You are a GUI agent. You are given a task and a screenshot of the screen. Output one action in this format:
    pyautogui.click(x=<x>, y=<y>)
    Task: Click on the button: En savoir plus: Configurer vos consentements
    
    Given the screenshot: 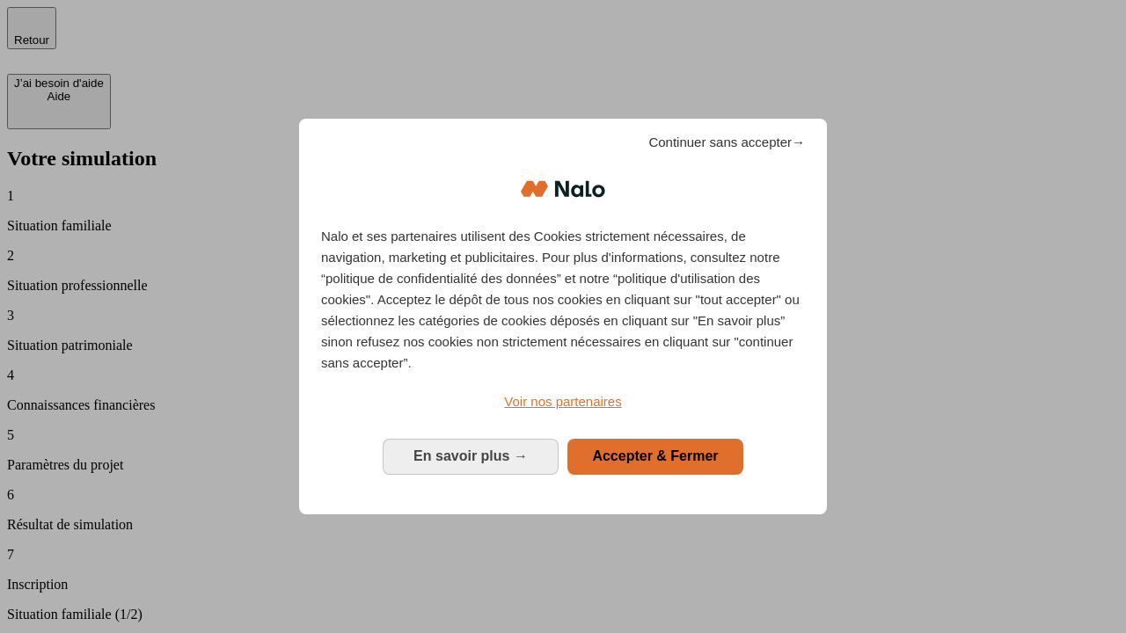 What is the action you would take?
    pyautogui.click(x=471, y=456)
    